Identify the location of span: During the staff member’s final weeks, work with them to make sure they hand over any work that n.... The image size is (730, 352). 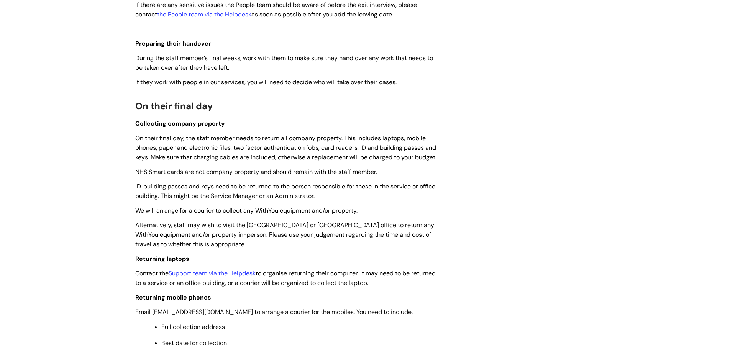
(284, 63).